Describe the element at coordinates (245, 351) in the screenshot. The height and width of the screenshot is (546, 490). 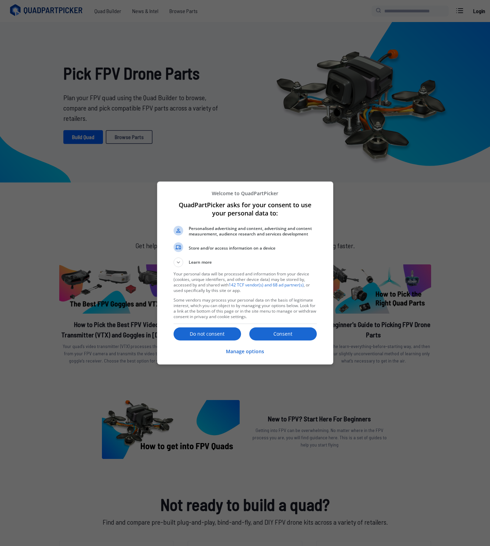
I see `button: Manage options` at that location.